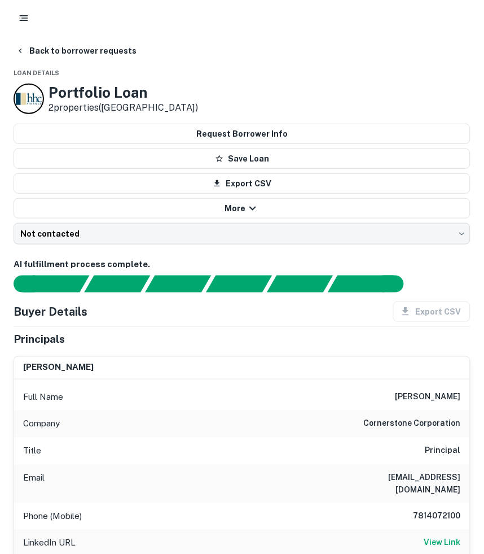 The height and width of the screenshot is (554, 484). Describe the element at coordinates (39, 339) in the screenshot. I see `h5: Principals` at that location.